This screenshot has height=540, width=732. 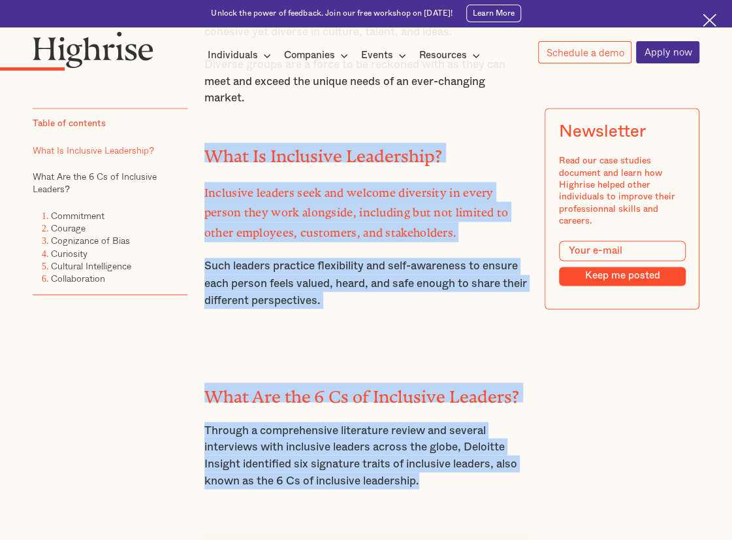 I want to click on input: Keep me posted, so click(x=622, y=276).